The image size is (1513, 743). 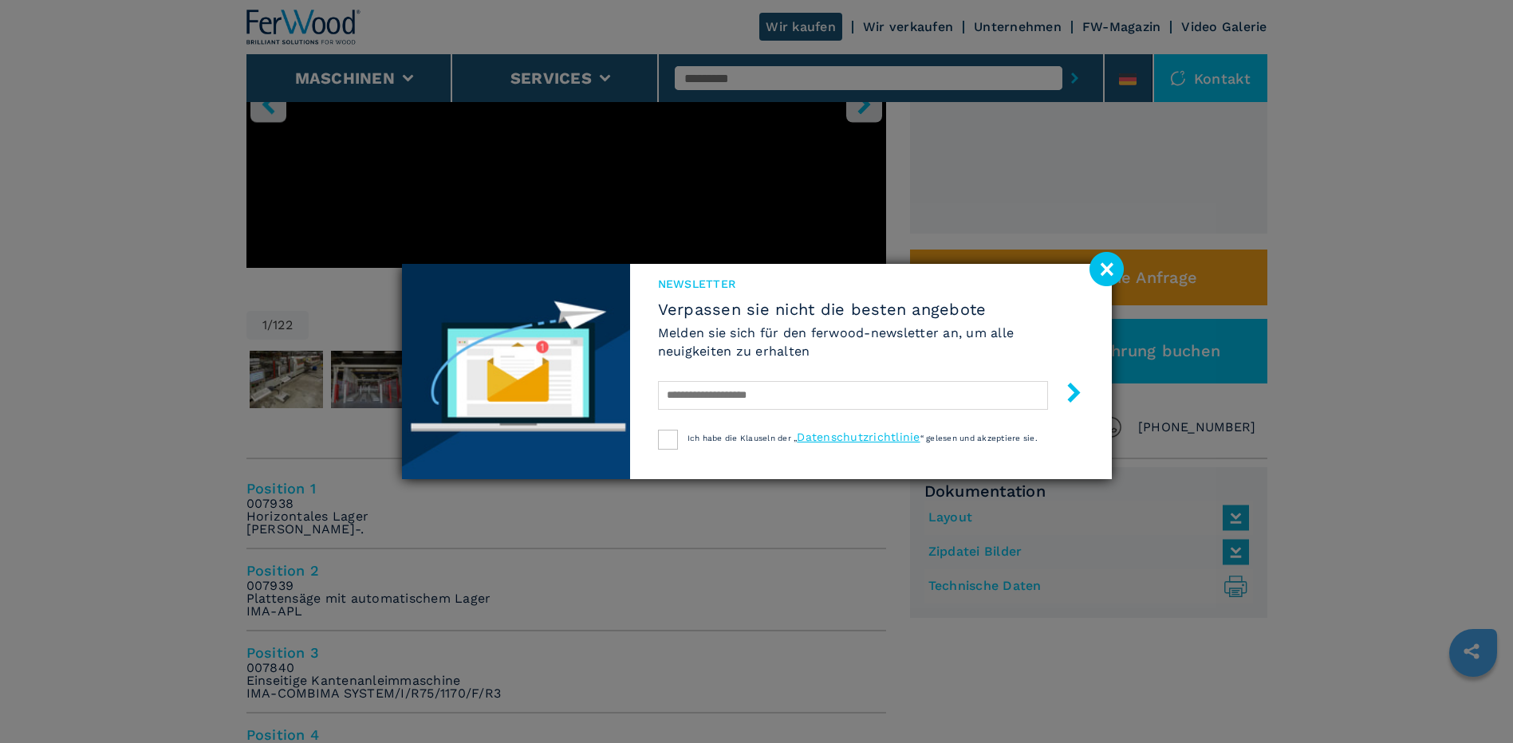 What do you see at coordinates (871, 284) in the screenshot?
I see `span: Newsletter` at bounding box center [871, 284].